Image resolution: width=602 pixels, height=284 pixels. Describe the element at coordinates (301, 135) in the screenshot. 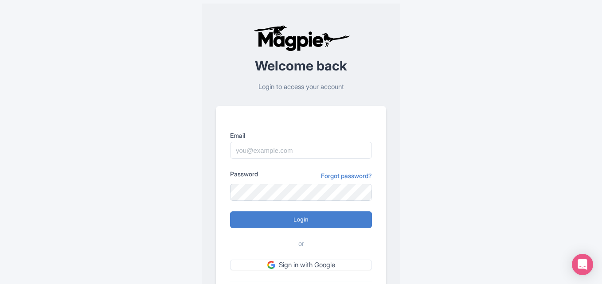

I see `label: Email` at that location.